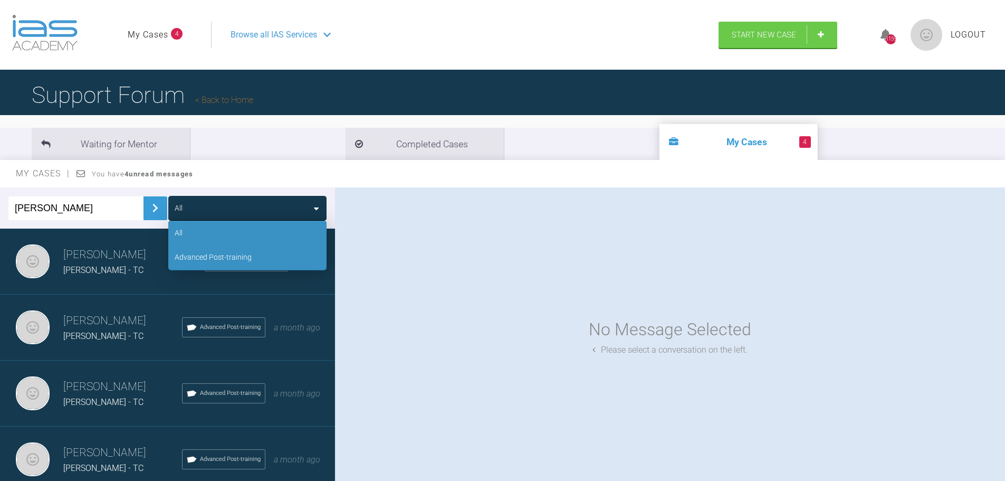 This screenshot has height=481, width=1005. Describe the element at coordinates (739, 142) in the screenshot. I see `li: My Cases` at that location.